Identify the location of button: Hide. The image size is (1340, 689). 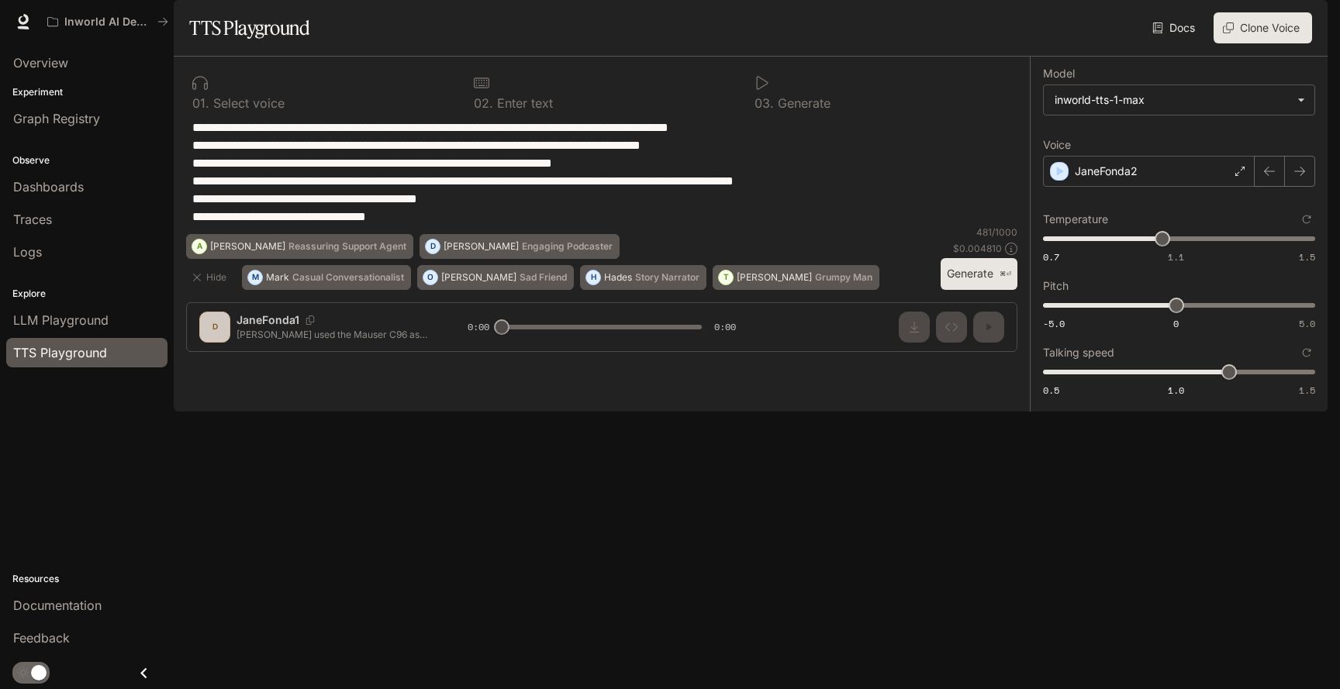
(211, 278).